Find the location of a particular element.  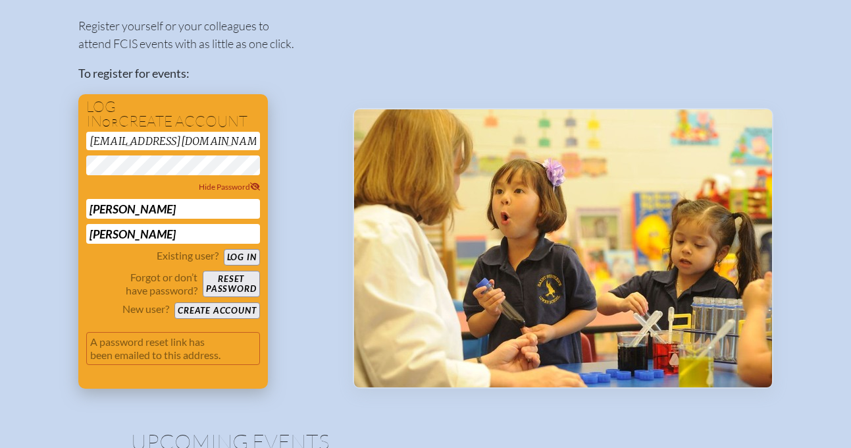

p: To register for events: is located at coordinates (205, 73).